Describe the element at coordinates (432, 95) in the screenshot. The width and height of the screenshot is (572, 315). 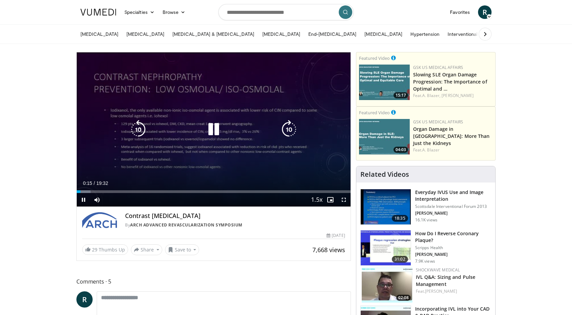
I see `a: A. Blazer,` at that location.